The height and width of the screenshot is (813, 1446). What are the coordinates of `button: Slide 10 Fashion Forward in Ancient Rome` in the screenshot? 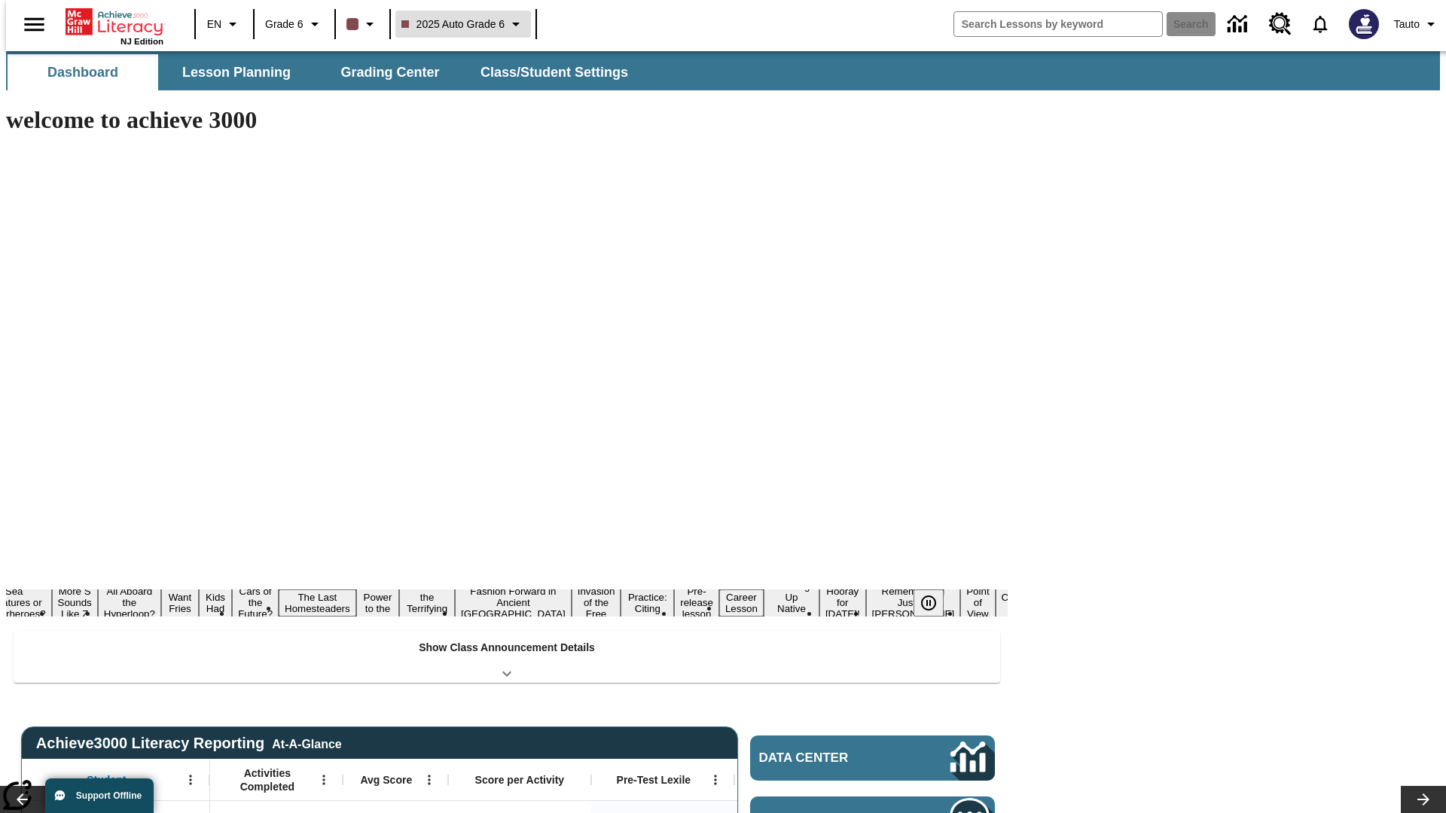 It's located at (513, 603).